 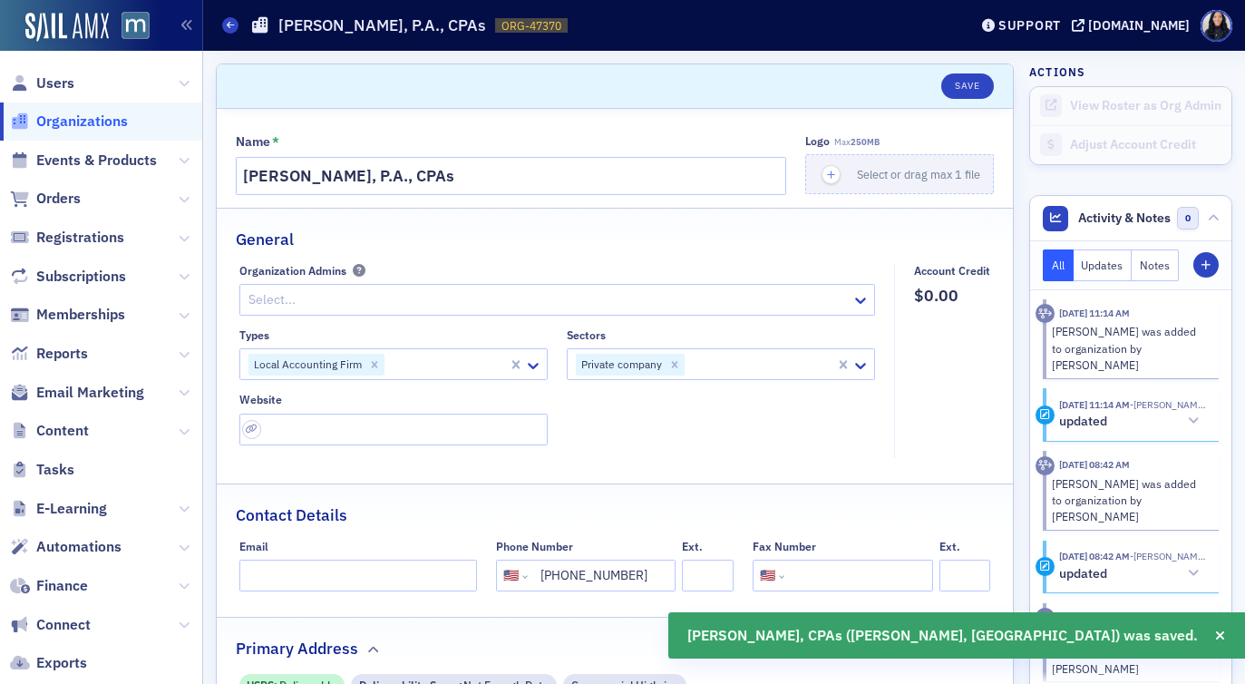 What do you see at coordinates (48, 663) in the screenshot?
I see `a: Exports` at bounding box center [48, 663].